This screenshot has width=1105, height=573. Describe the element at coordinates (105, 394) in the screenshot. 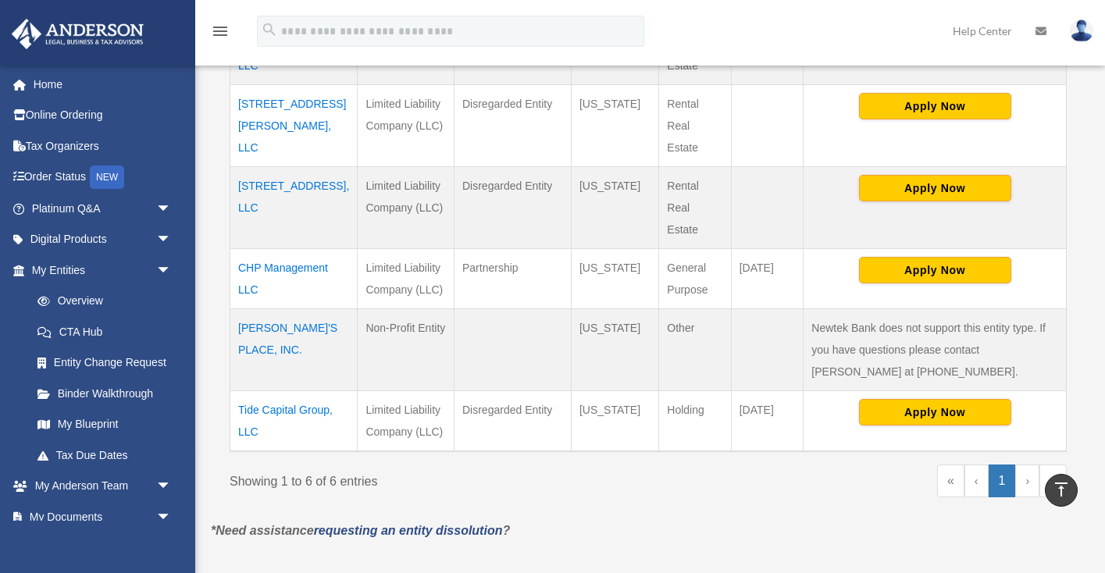

I see `a: Binder Walkthrough` at that location.